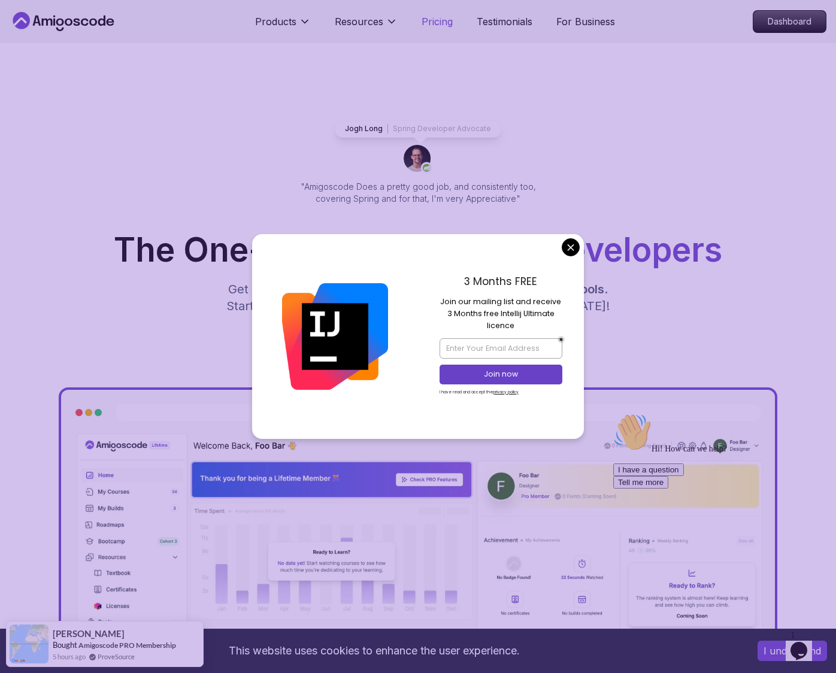 The height and width of the screenshot is (673, 836). Describe the element at coordinates (116, 657) in the screenshot. I see `a: ProveSource` at that location.